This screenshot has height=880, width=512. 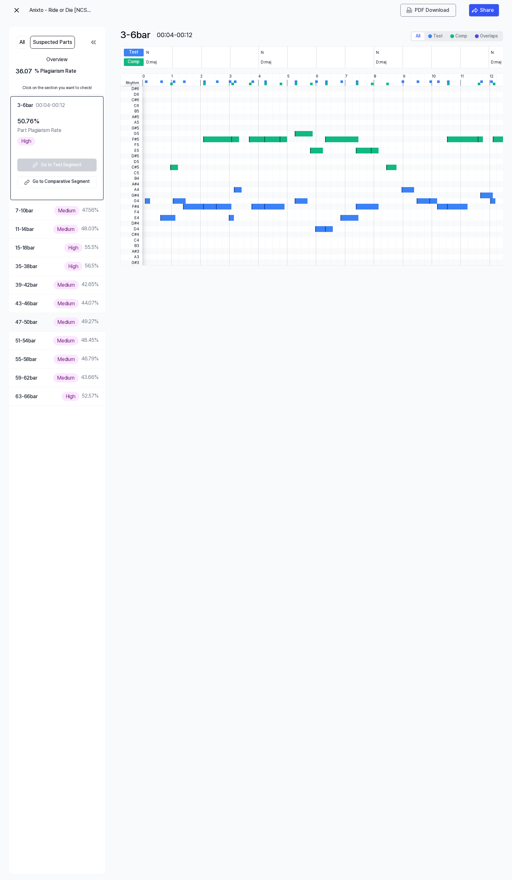 What do you see at coordinates (132, 190) in the screenshot?
I see `span: A4` at bounding box center [132, 190].